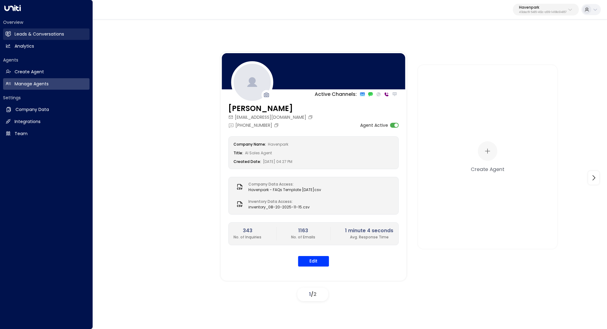 The width and height of the screenshot is (607, 329). What do you see at coordinates (46, 22) in the screenshot?
I see `h2: Overview` at bounding box center [46, 22].